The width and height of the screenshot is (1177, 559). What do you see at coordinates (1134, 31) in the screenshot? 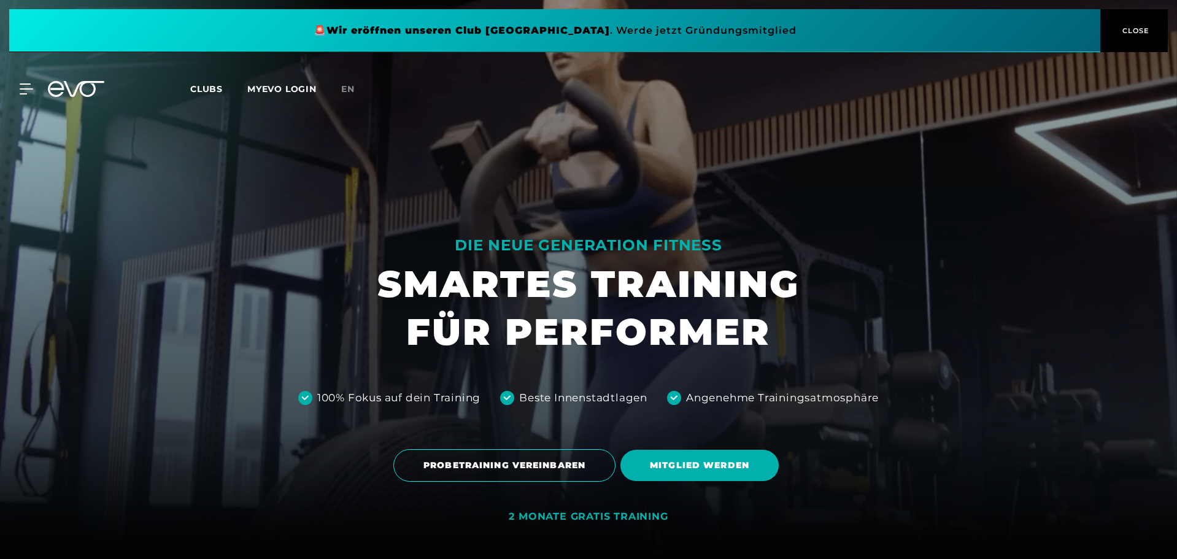
I see `button: CLOSE` at bounding box center [1134, 31].